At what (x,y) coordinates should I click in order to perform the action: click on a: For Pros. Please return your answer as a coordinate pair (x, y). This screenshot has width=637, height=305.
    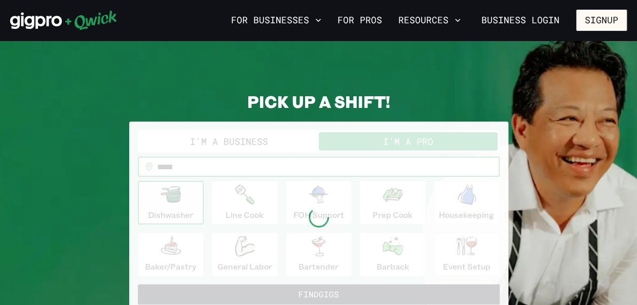
    Looking at the image, I should click on (360, 20).